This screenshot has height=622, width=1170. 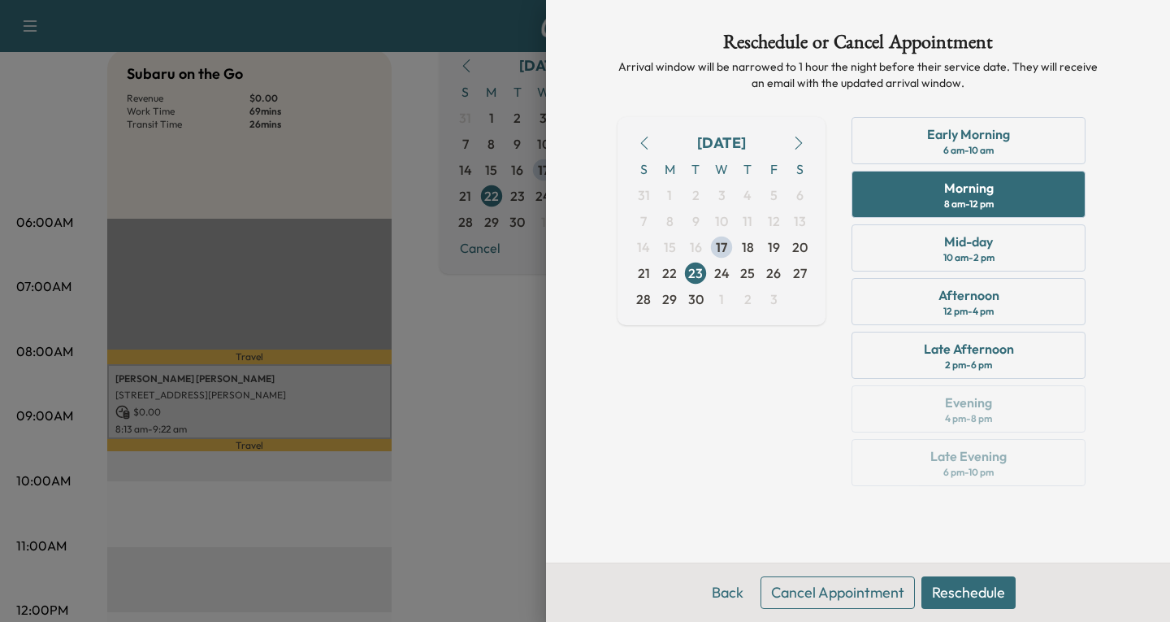 What do you see at coordinates (643, 299) in the screenshot?
I see `span: 28` at bounding box center [643, 299].